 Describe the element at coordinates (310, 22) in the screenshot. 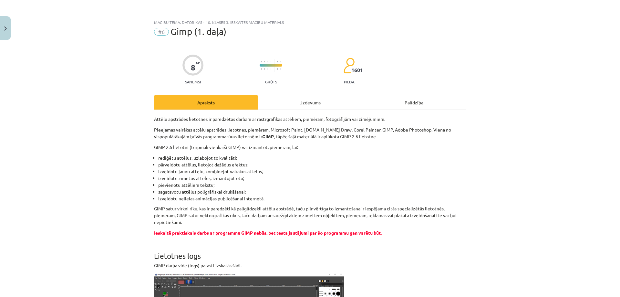

I see `div: Mācību tēma: Datorikas - 10. klases 3. ieskaites mācību materiāls` at that location.